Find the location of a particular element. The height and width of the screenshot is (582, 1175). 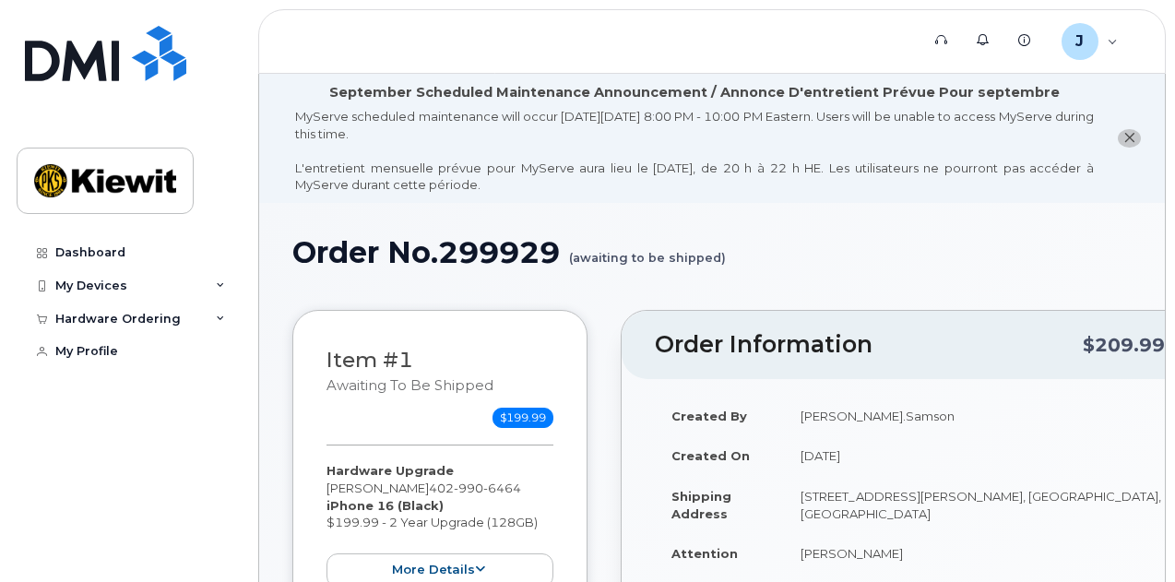

strong: Attention is located at coordinates (705, 554).